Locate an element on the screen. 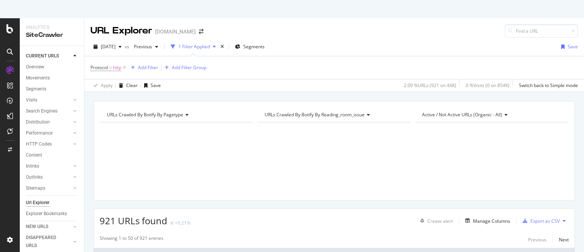  a: Content is located at coordinates (52, 155).